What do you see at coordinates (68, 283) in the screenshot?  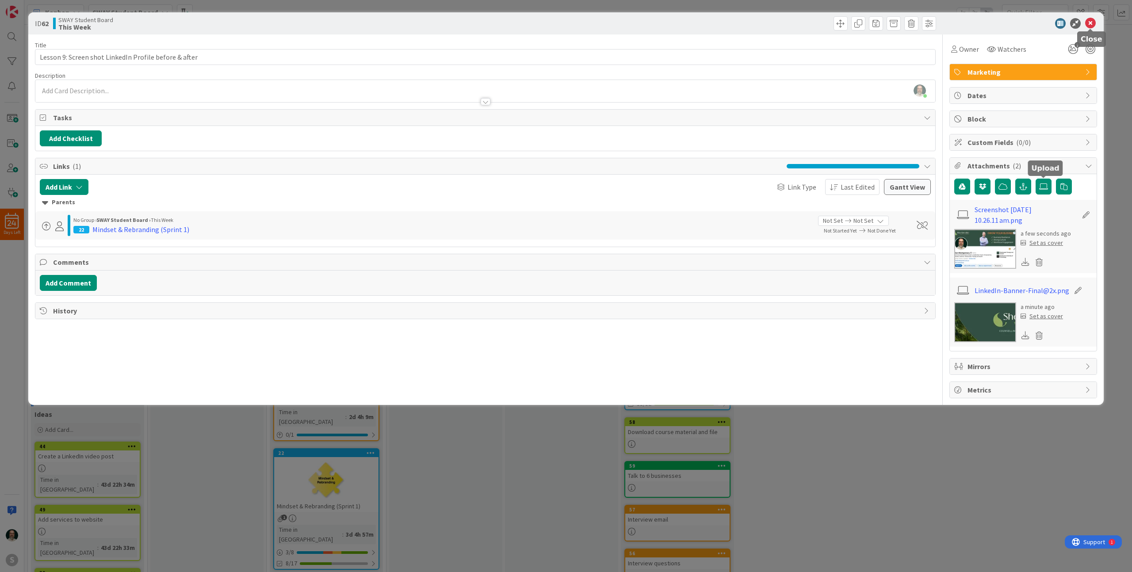 I see `button: Add Comment` at bounding box center [68, 283].